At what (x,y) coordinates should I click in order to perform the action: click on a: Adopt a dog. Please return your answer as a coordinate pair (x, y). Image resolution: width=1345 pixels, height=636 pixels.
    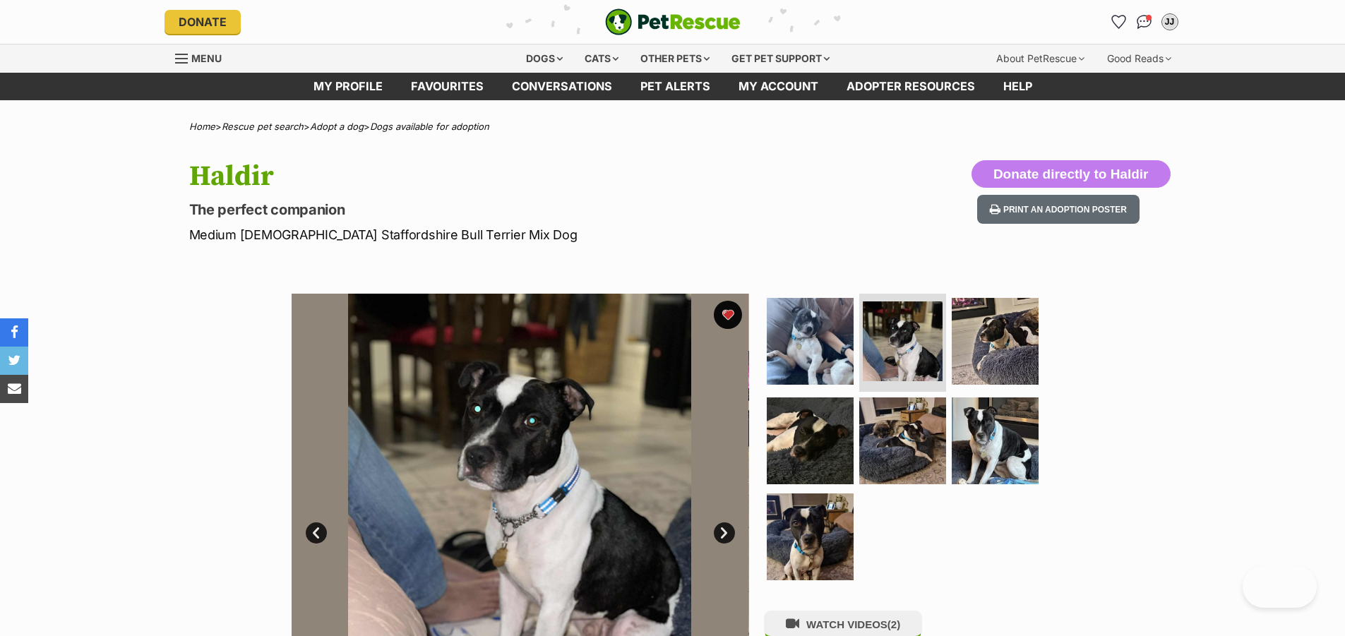
    Looking at the image, I should click on (337, 126).